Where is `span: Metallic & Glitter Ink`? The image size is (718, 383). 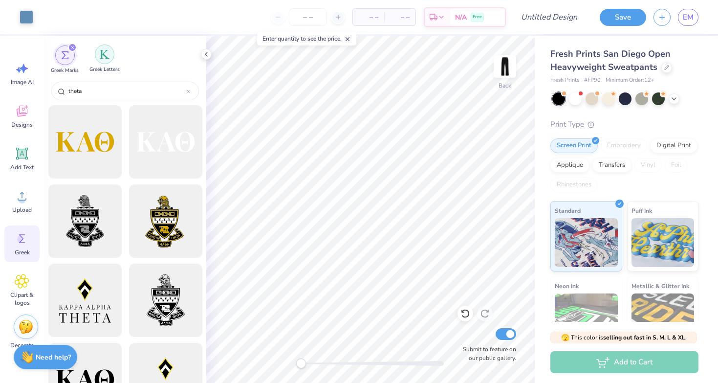 span: Metallic & Glitter Ink is located at coordinates (660, 285).